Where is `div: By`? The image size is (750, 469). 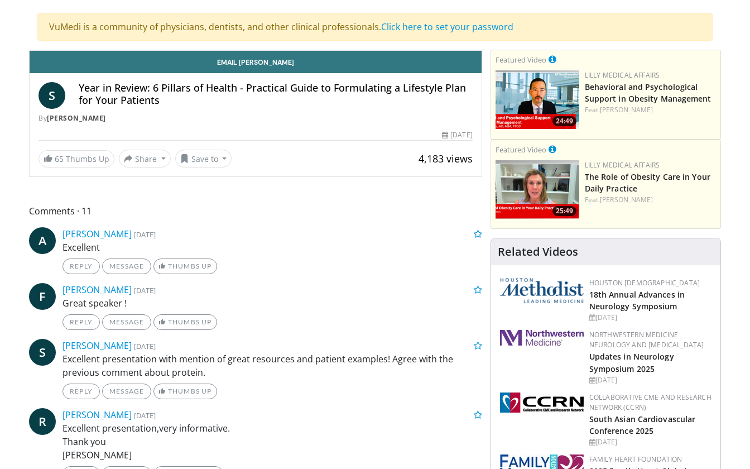 div: By is located at coordinates (256, 118).